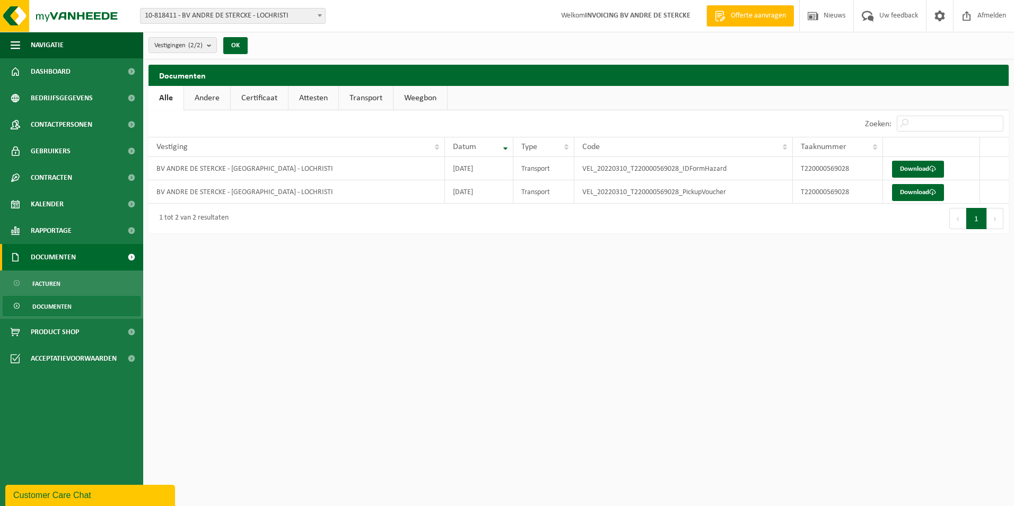  I want to click on label: Zoeken:, so click(879, 124).